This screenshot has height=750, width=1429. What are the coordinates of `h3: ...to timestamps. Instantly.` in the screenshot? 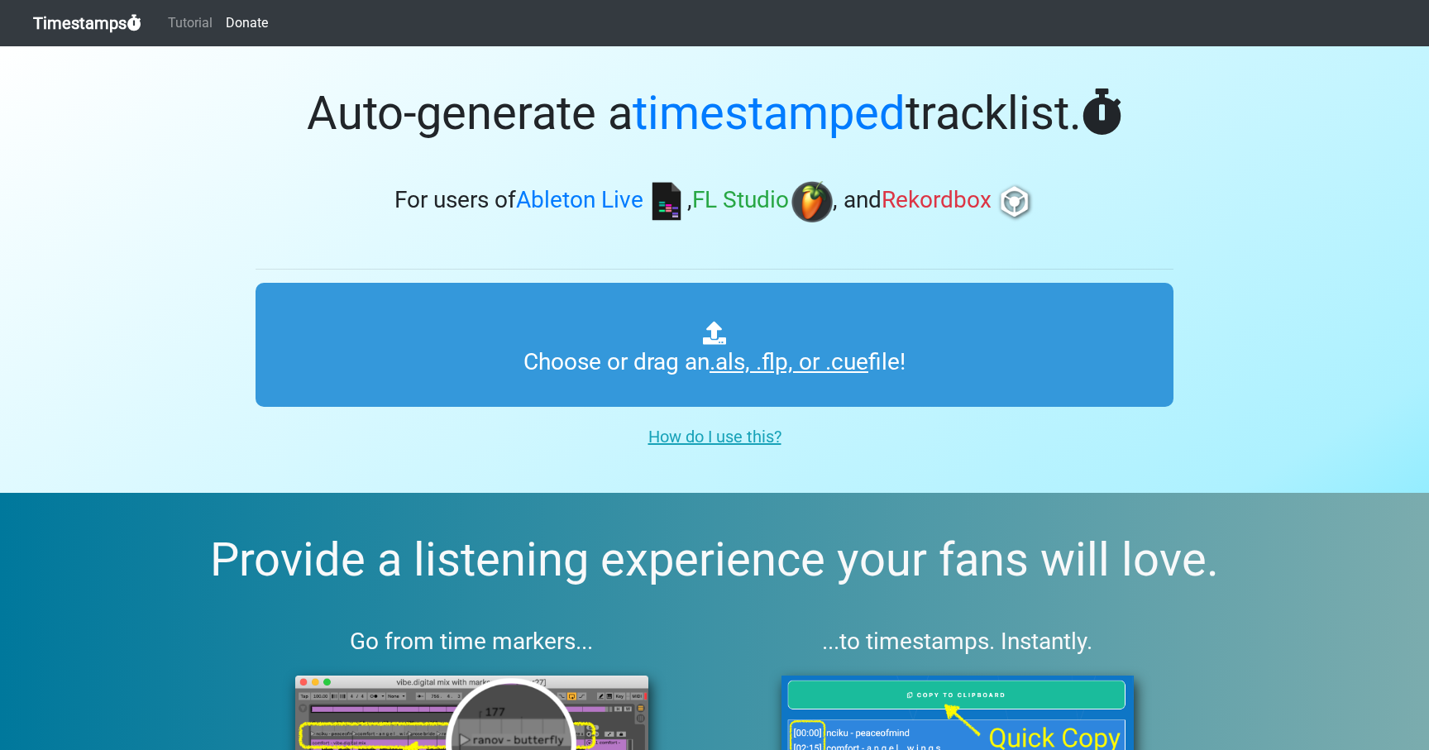 It's located at (958, 642).